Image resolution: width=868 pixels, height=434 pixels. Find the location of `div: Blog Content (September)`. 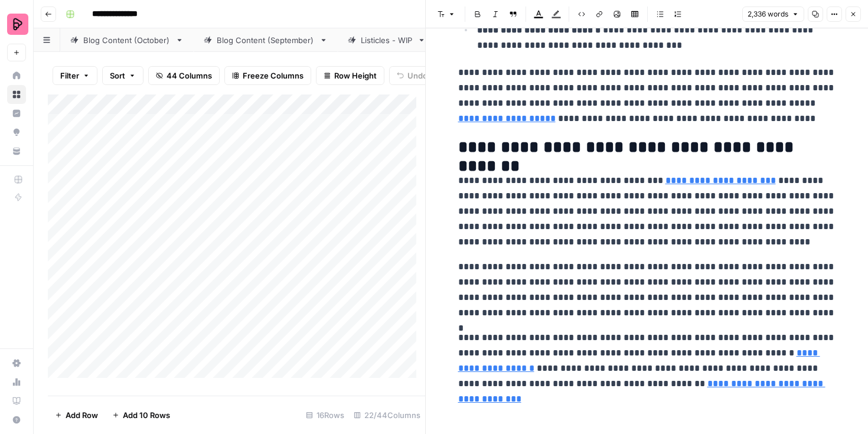

div: Blog Content (September) is located at coordinates (266, 40).